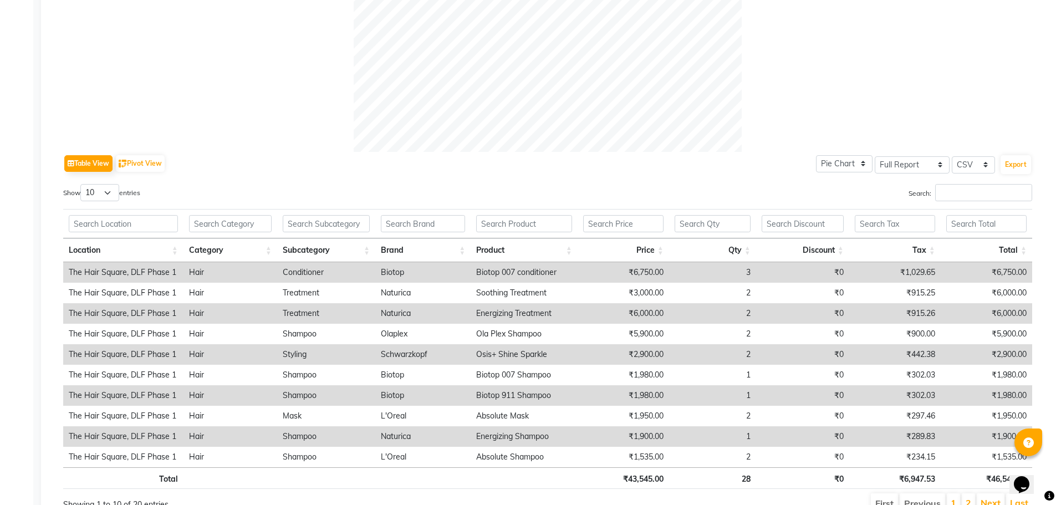 The height and width of the screenshot is (505, 1056). What do you see at coordinates (623, 478) in the screenshot?
I see `th: ₹43,545.00` at bounding box center [623, 478].